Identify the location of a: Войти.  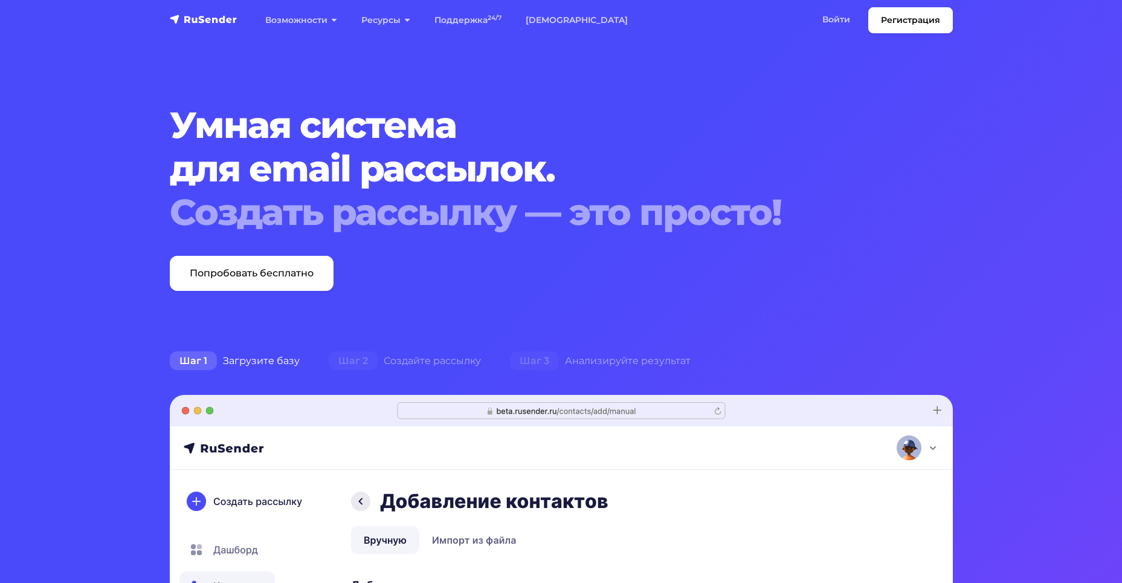
(836, 19).